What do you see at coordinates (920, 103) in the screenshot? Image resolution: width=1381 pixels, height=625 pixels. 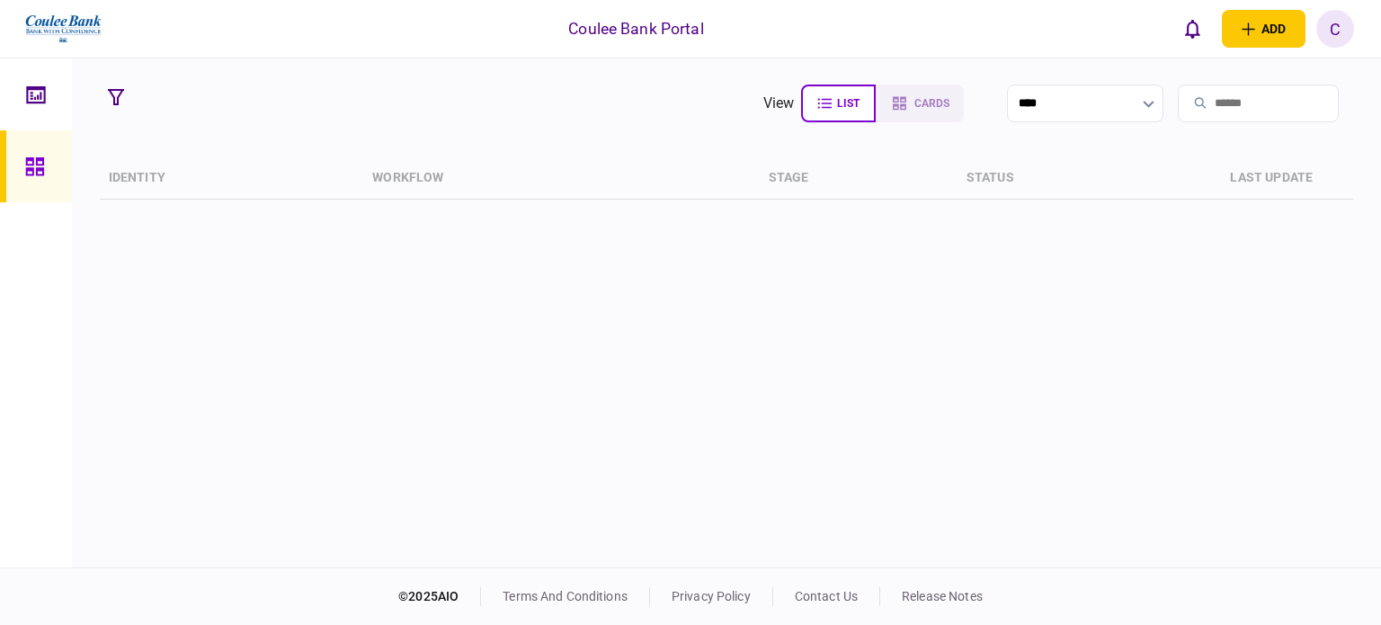 I see `button: cards` at bounding box center [920, 103].